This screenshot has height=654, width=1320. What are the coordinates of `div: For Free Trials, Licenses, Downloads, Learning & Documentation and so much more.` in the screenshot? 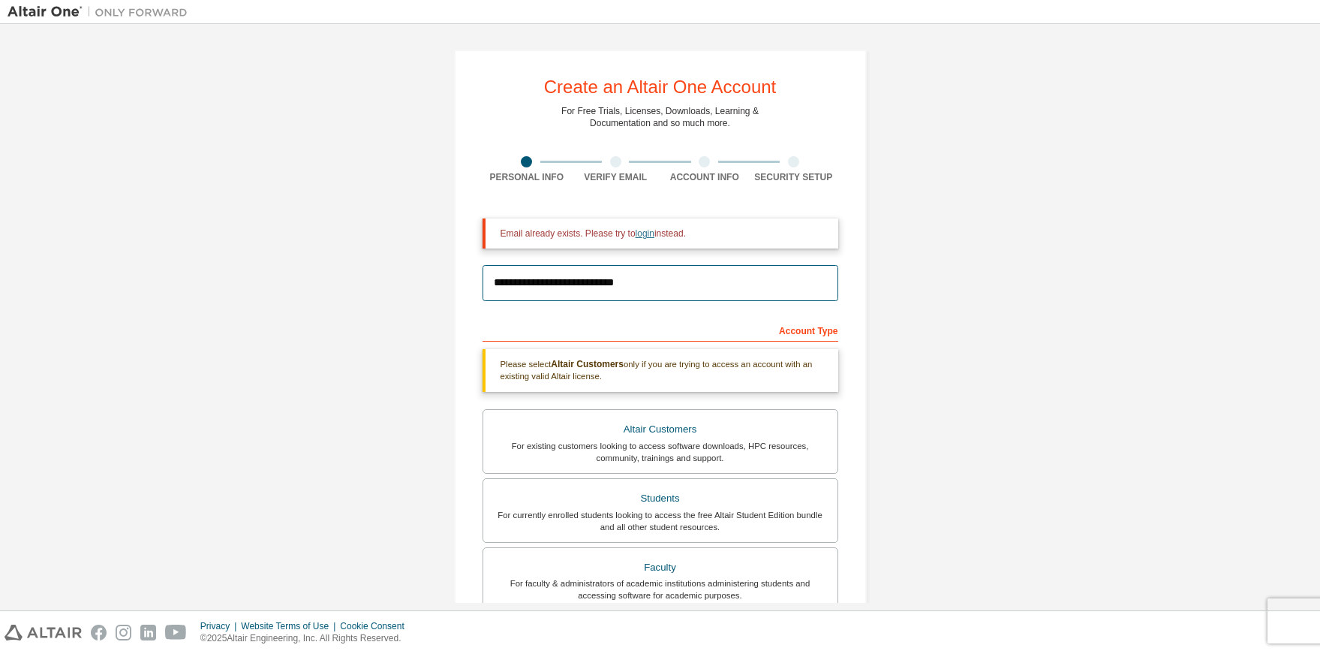 It's located at (660, 117).